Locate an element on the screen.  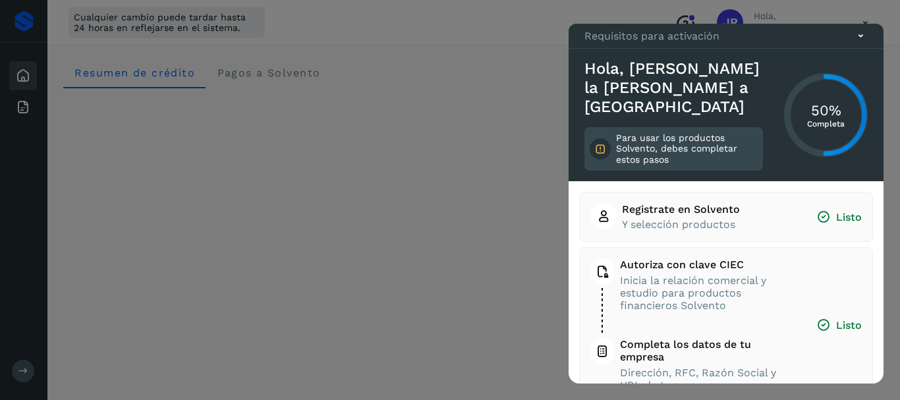
span: Y selección productos is located at coordinates (681, 224).